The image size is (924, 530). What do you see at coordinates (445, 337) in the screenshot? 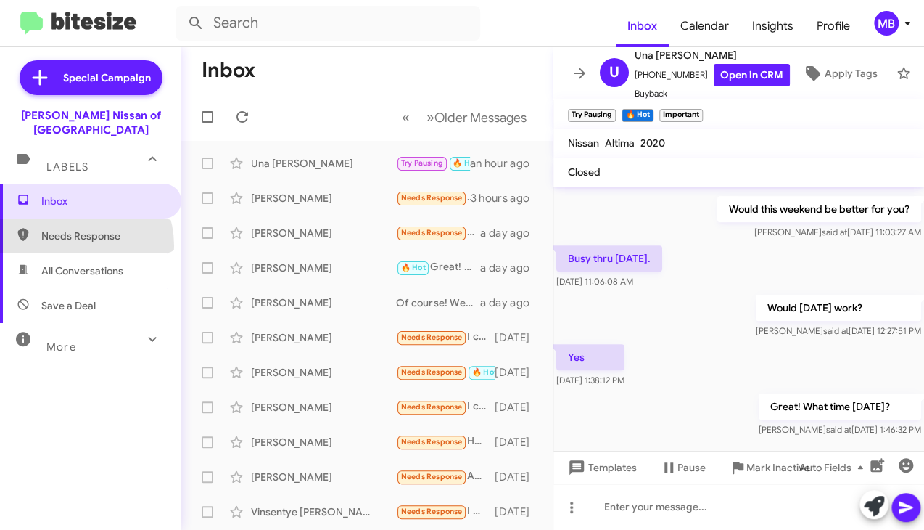
I see `div: I can't say, I have no car to drive. So it's hard to say when` at bounding box center [445, 337].